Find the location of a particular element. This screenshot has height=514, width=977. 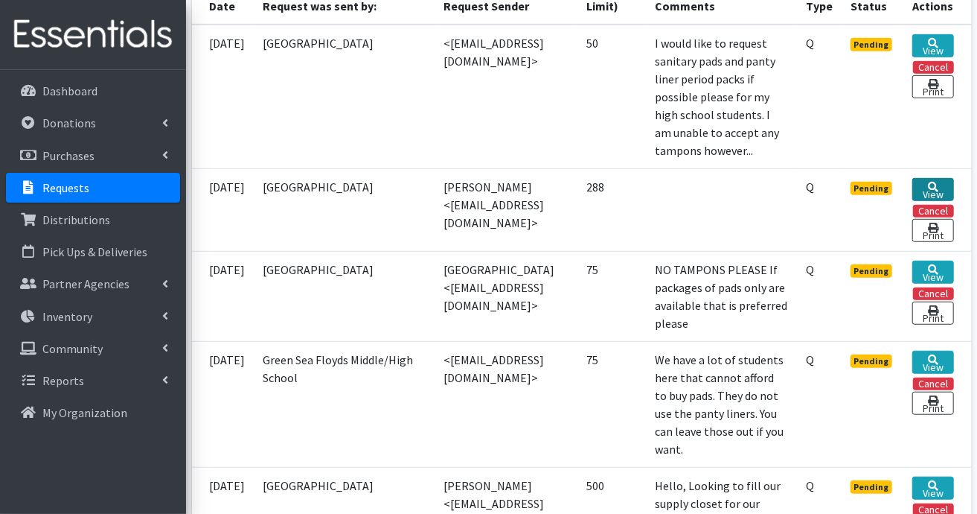

td: 288 is located at coordinates (612, 209).